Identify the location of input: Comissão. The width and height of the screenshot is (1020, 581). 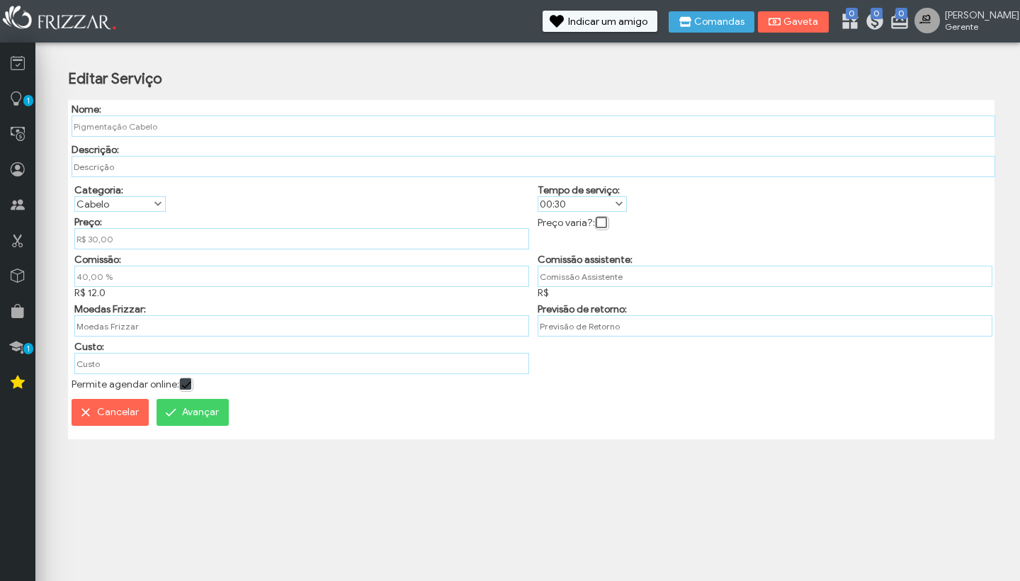
(302, 276).